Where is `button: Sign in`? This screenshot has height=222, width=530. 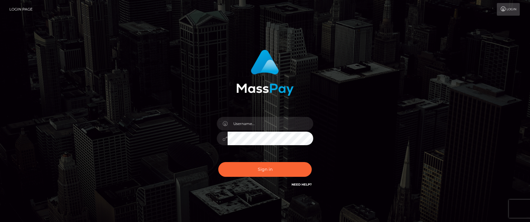
button: Sign in is located at coordinates (265, 170).